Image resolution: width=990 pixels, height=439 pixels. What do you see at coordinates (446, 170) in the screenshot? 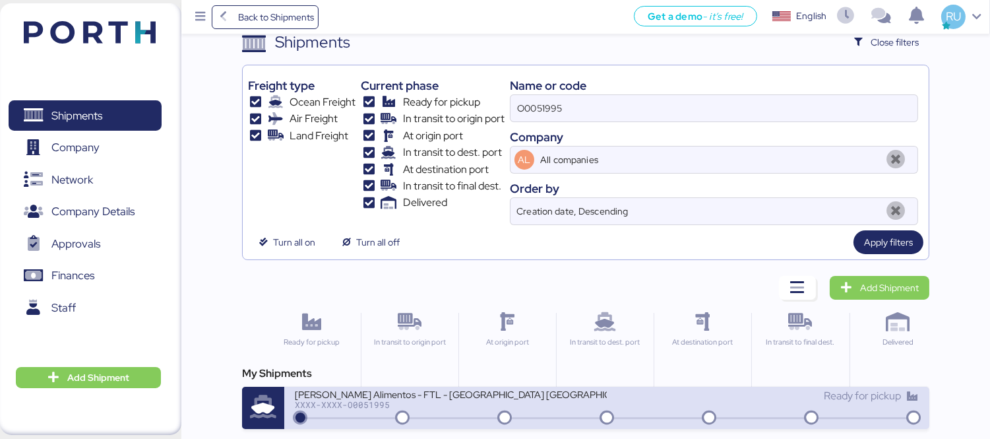
I see `span: At destination port` at bounding box center [446, 170].